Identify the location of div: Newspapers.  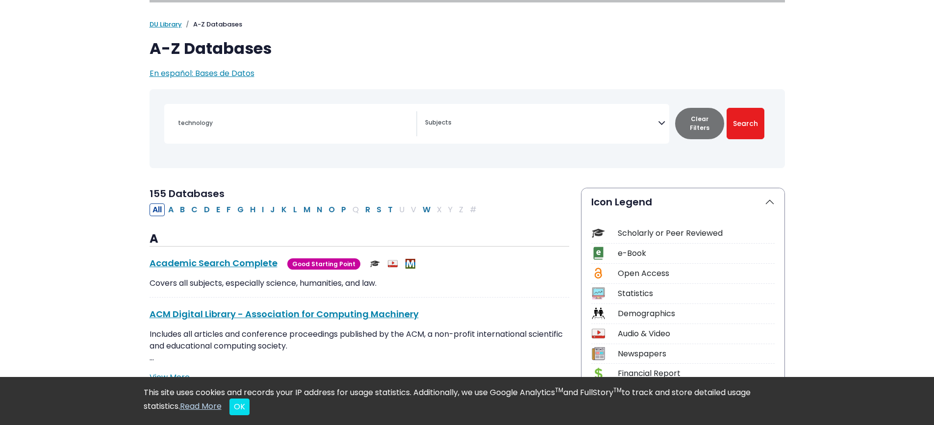
(697, 354).